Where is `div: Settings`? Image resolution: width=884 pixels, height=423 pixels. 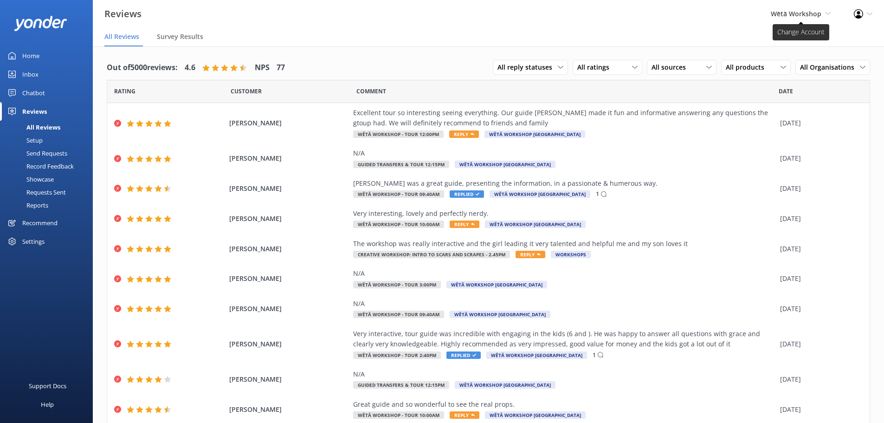 div: Settings is located at coordinates (33, 241).